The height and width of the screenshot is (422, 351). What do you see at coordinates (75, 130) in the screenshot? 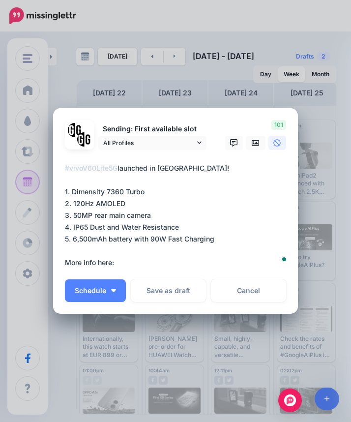
I see `img: 353459792_649996473822713_4483302954317148903_n-bsa138318.png` at bounding box center [75, 130].